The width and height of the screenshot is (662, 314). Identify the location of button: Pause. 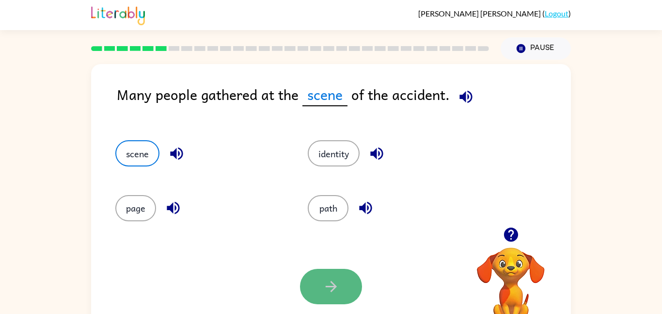
(536, 48).